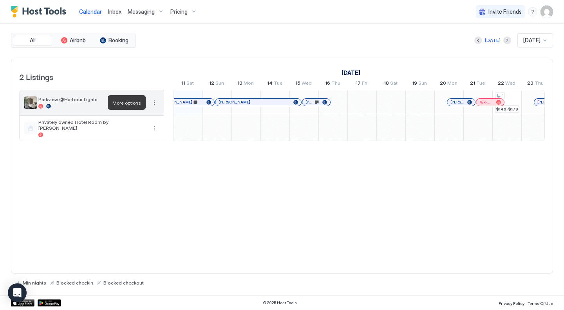 Image resolution: width=564 pixels, height=310 pixels. I want to click on span: Privacy Policy, so click(511, 303).